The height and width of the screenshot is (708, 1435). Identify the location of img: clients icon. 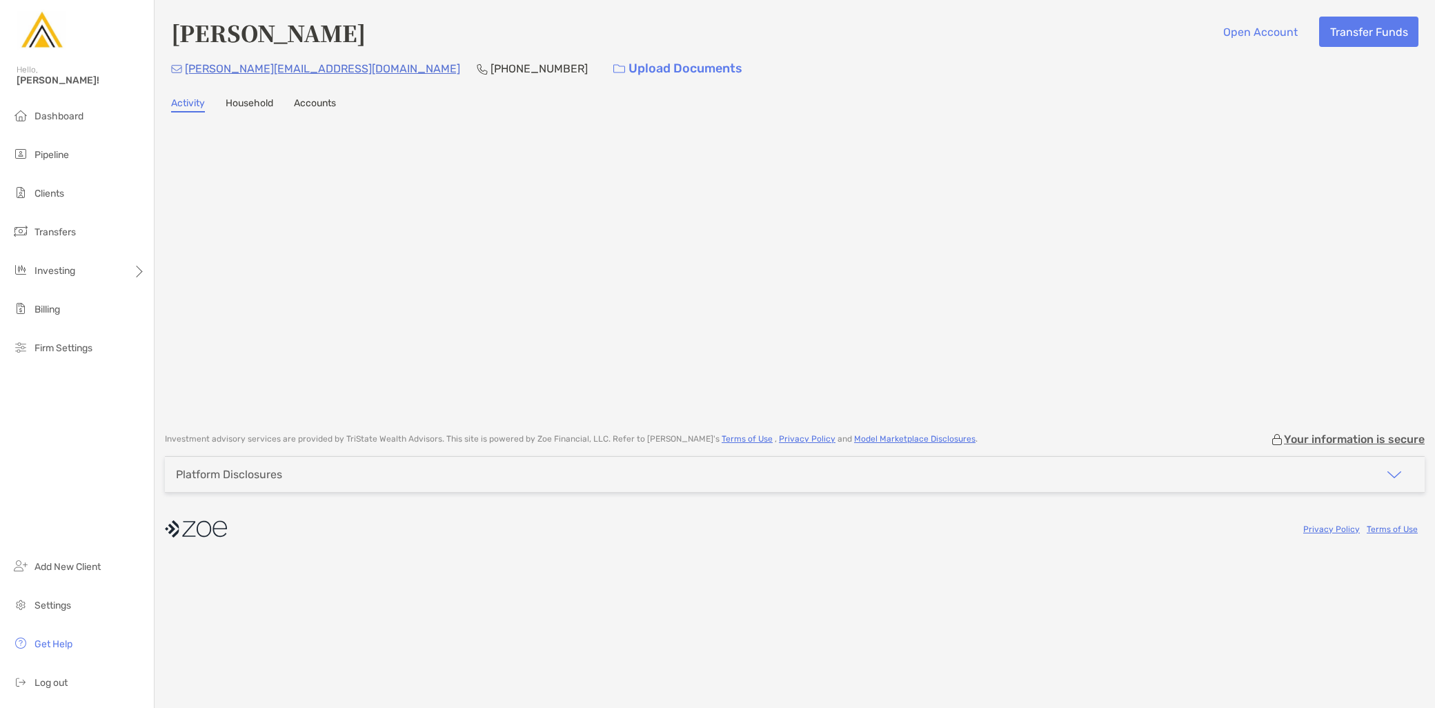
(21, 192).